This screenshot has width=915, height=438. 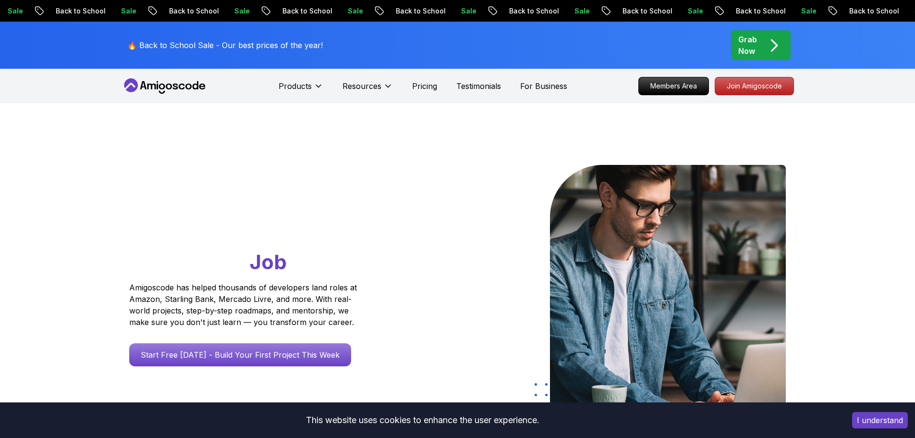 What do you see at coordinates (268, 261) in the screenshot?
I see `span: Job` at bounding box center [268, 261].